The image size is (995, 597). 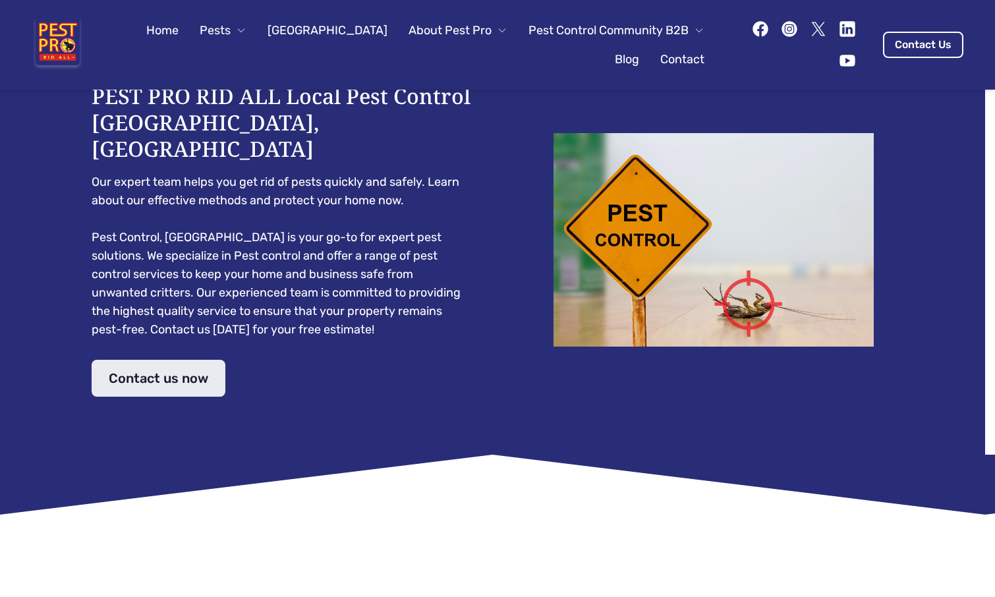 I want to click on a: Contact, so click(x=682, y=59).